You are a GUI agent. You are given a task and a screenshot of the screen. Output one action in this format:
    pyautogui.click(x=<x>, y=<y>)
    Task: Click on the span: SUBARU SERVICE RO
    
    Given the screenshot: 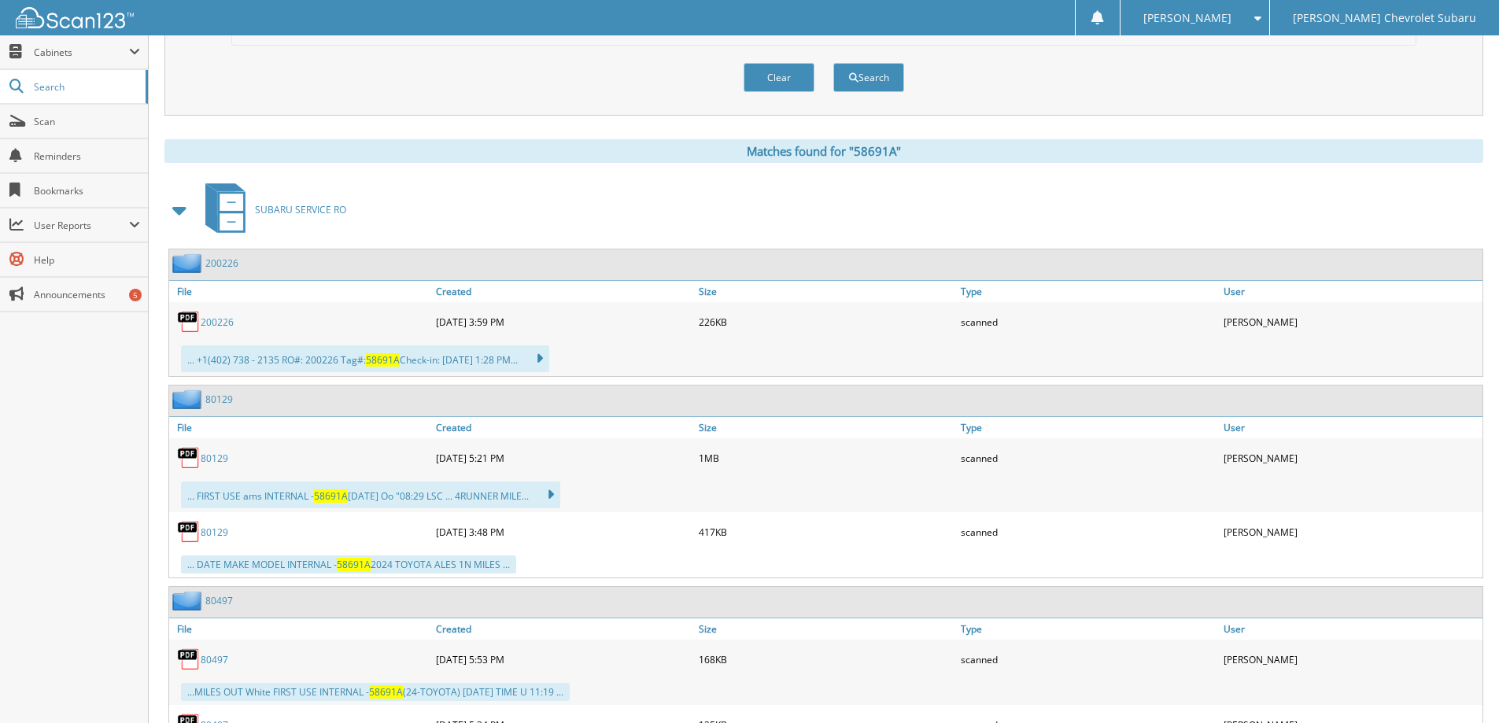 What is the action you would take?
    pyautogui.click(x=301, y=209)
    